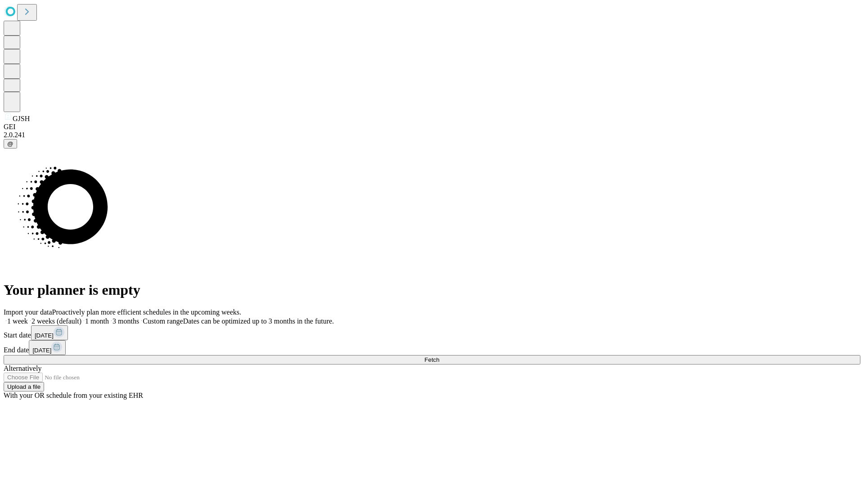 The height and width of the screenshot is (486, 864). Describe the element at coordinates (21, 118) in the screenshot. I see `span: GJSH` at that location.